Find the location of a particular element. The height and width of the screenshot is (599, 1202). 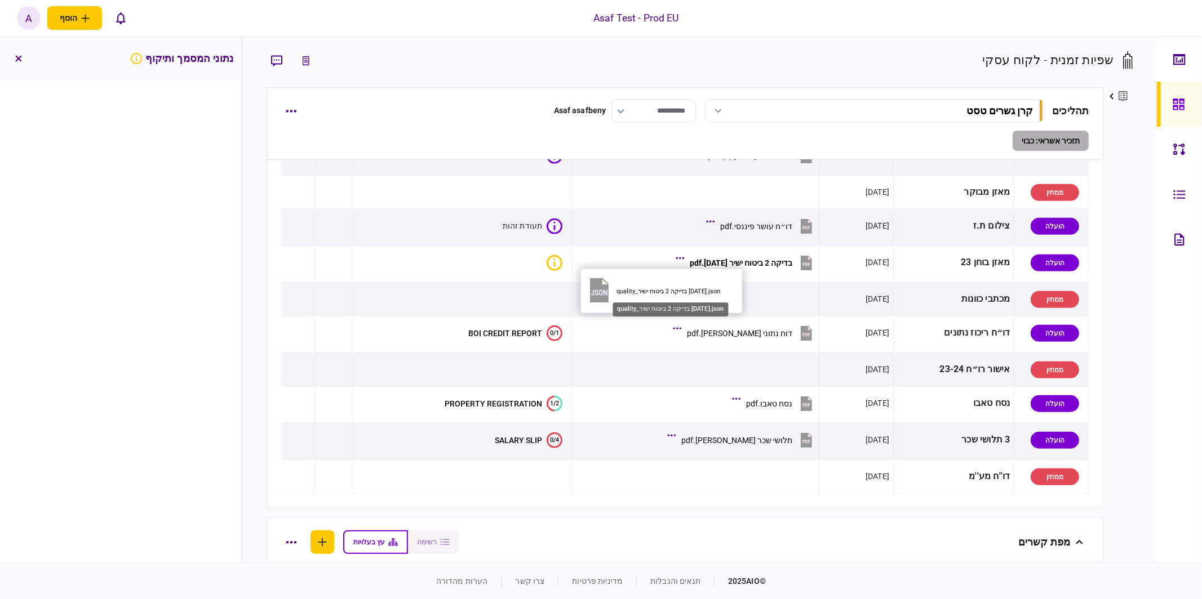

a: מדיניות פרטיות is located at coordinates (597, 581).